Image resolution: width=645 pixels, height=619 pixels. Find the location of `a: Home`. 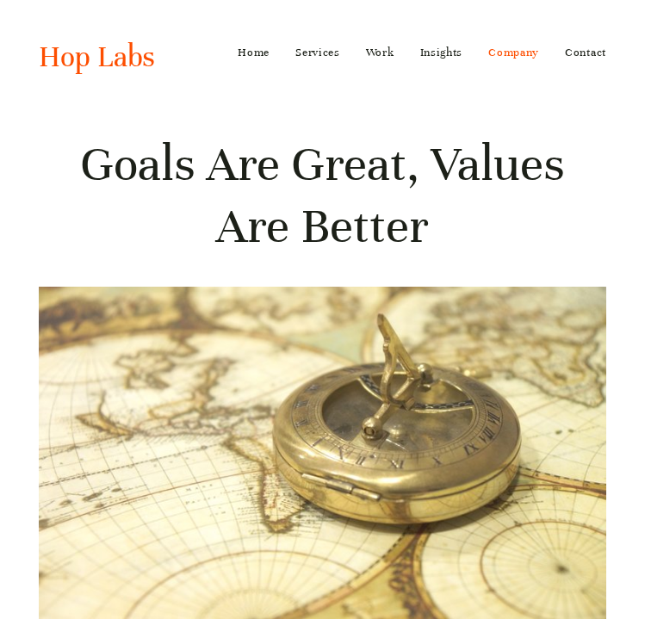

a: Home is located at coordinates (253, 53).